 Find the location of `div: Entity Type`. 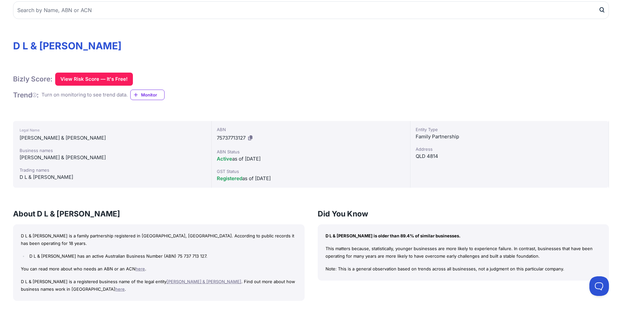

div: Entity Type is located at coordinates (510, 129).